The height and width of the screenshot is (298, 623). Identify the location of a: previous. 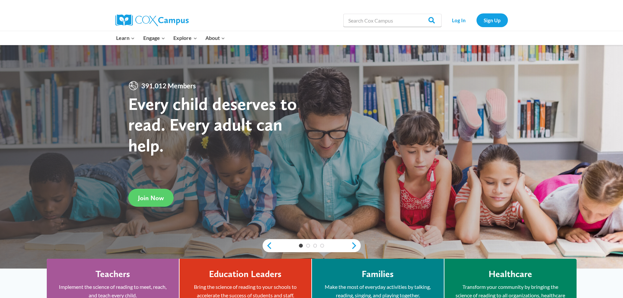
(267, 245).